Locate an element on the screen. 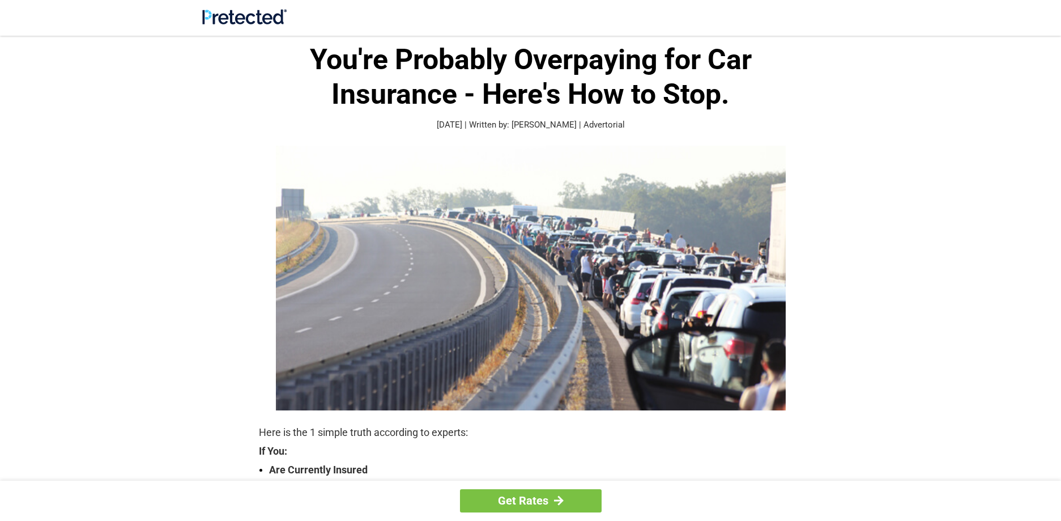  img: Site Logo is located at coordinates (244, 16).